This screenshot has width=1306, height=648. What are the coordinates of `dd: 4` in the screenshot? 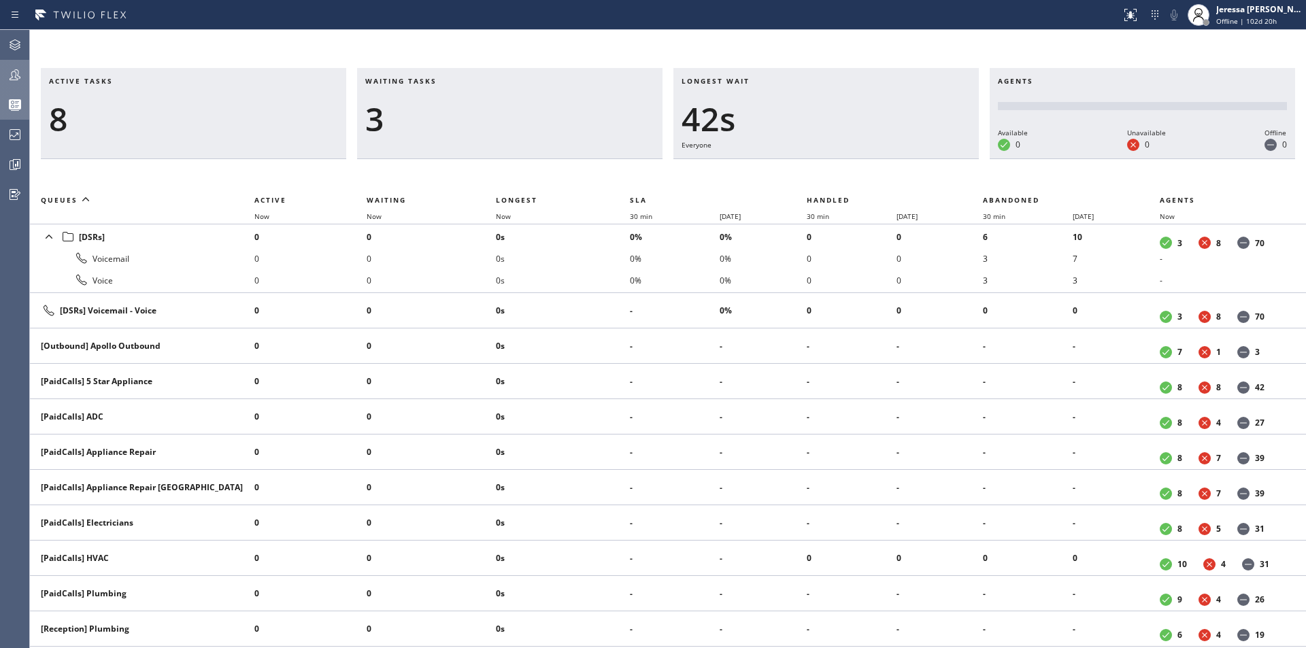 It's located at (1218, 599).